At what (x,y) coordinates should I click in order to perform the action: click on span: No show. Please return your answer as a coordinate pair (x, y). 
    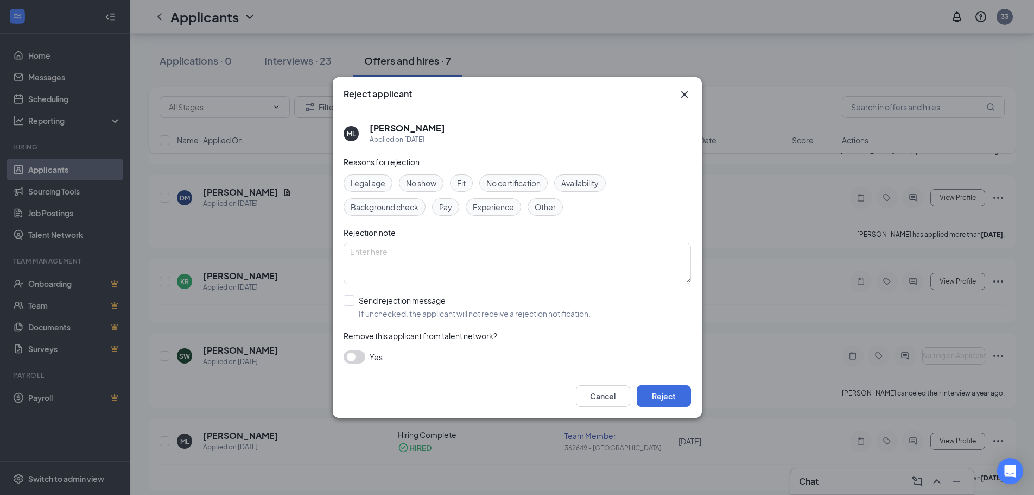
    Looking at the image, I should click on (421, 183).